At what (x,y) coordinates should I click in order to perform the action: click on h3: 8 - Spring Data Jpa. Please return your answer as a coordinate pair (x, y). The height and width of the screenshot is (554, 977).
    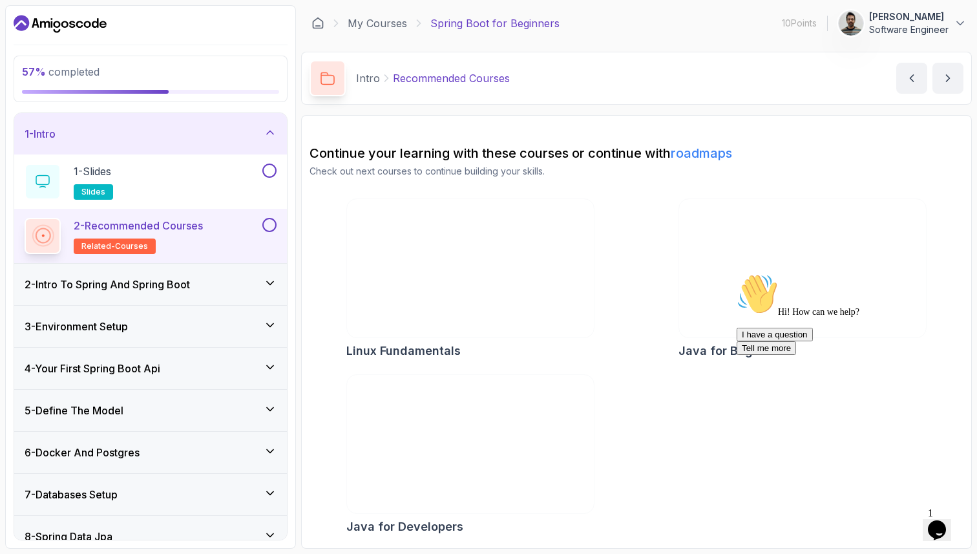
    Looking at the image, I should click on (69, 537).